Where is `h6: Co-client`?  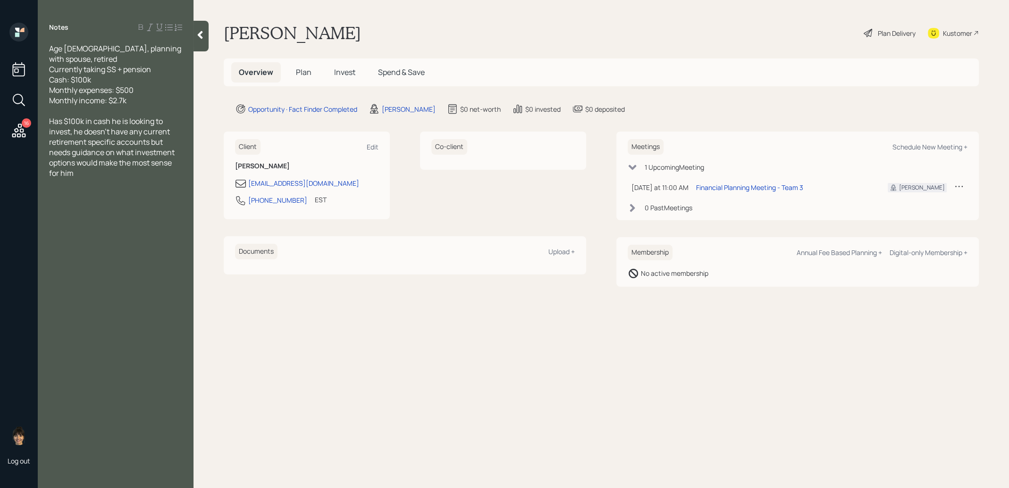
h6: Co-client is located at coordinates (449, 147).